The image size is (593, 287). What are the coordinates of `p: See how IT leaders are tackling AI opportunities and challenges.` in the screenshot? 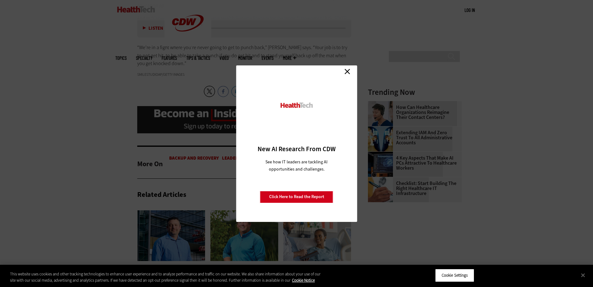 It's located at (296, 165).